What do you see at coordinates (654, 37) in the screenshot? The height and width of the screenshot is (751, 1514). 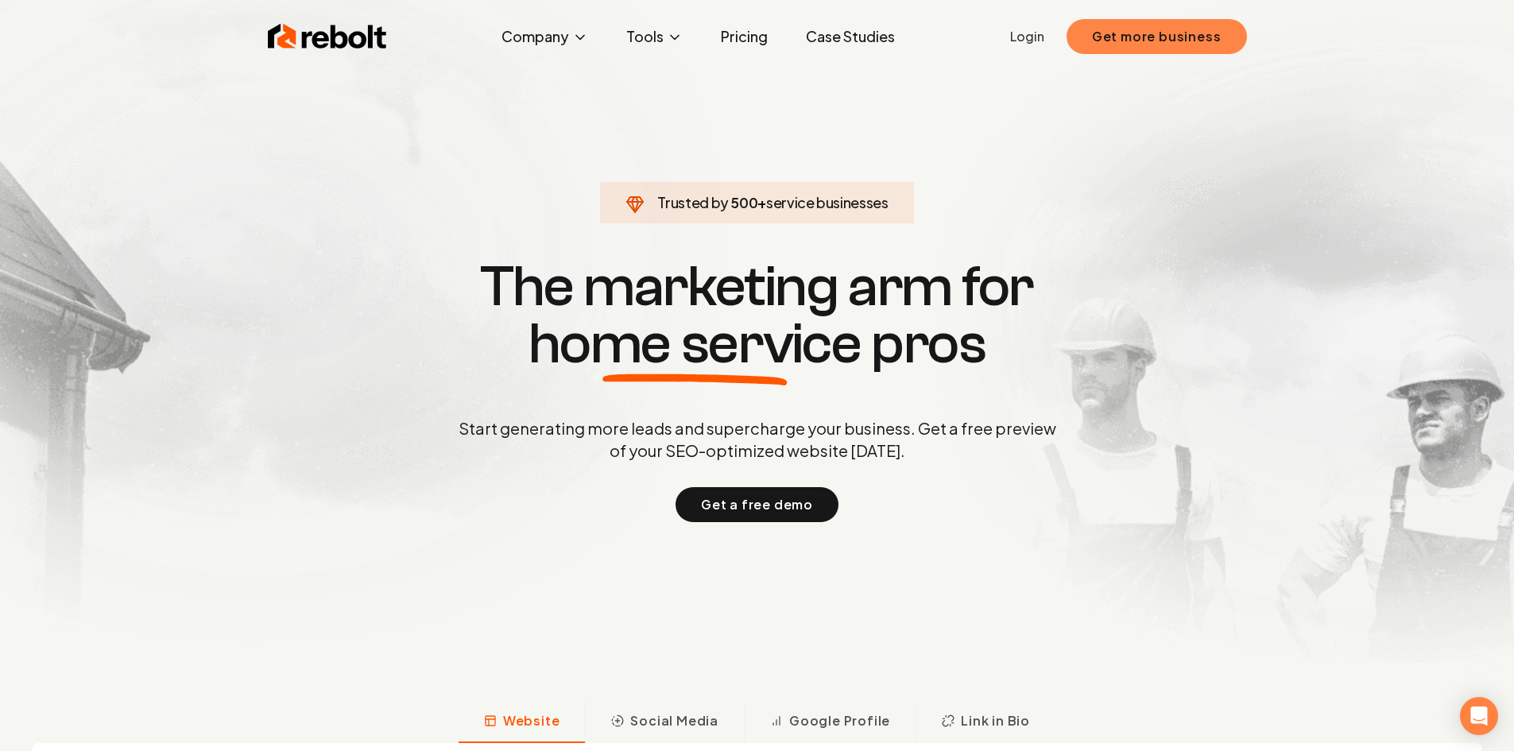 I see `button: Tools` at bounding box center [654, 37].